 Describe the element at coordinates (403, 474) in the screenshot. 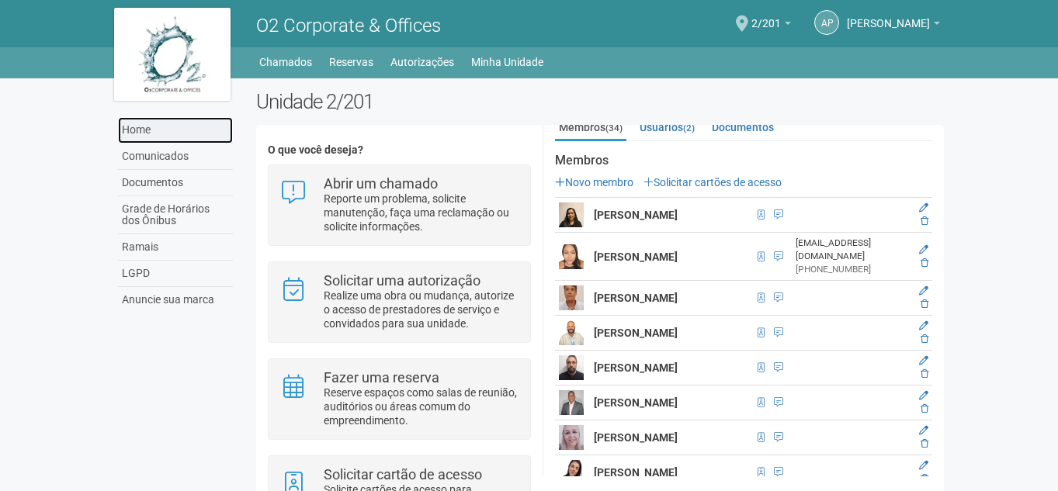

I see `strong: Solicitar cartão de acesso` at that location.